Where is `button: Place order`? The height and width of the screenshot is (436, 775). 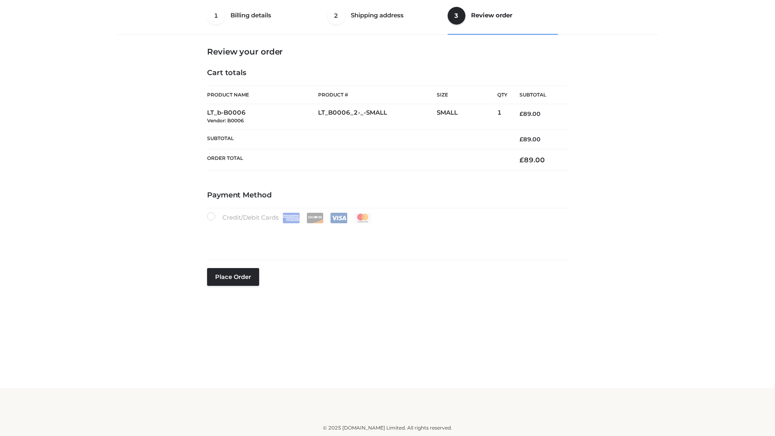 button: Place order is located at coordinates (233, 277).